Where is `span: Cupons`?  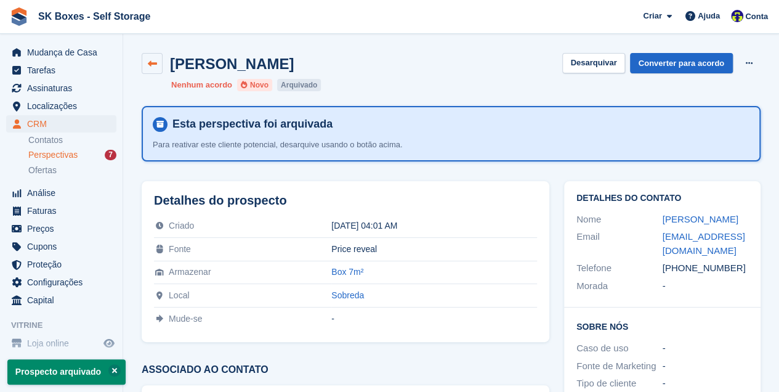 span: Cupons is located at coordinates (64, 246).